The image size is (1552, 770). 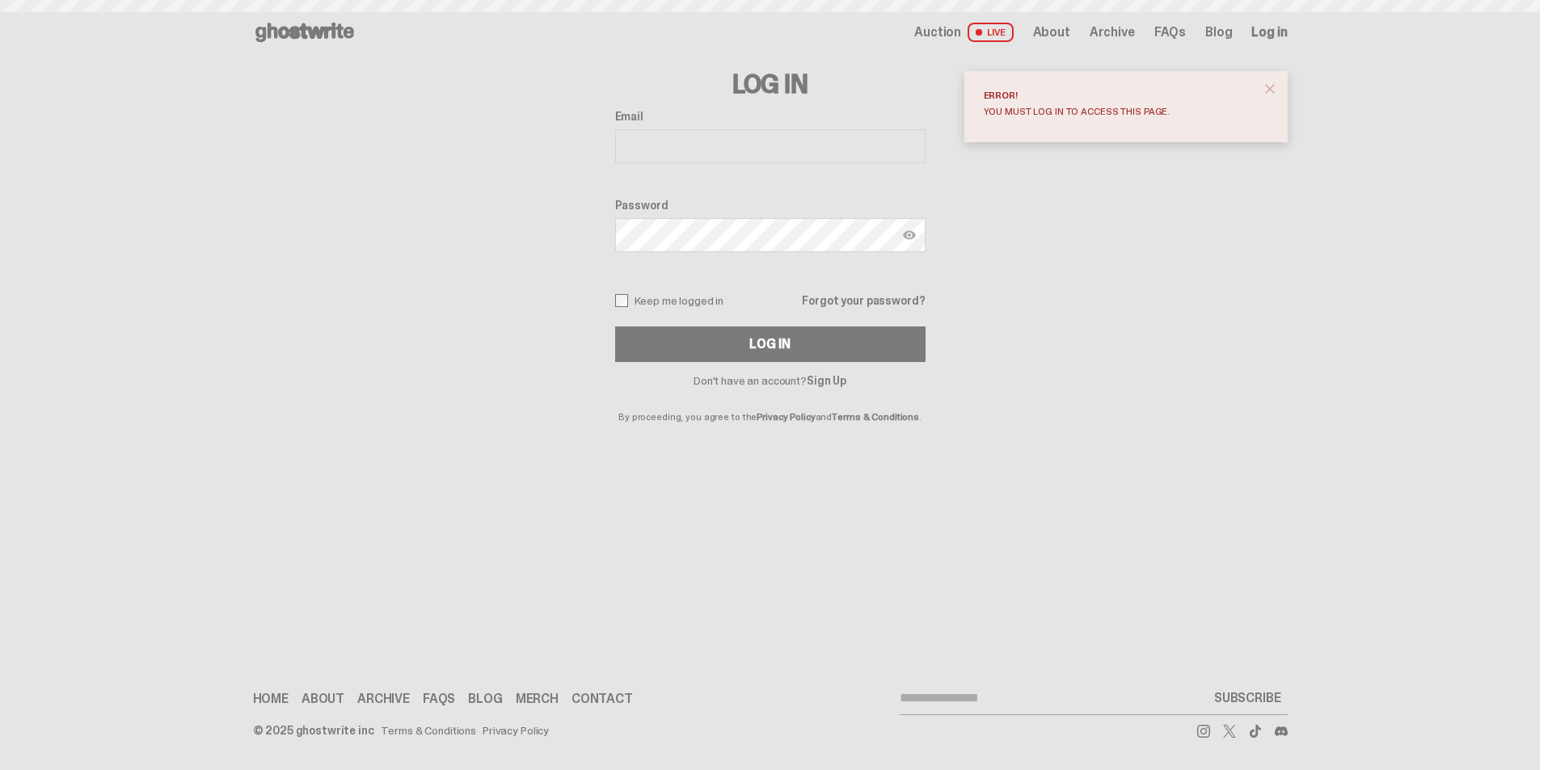 I want to click on p: By proceeding, you agree to the and ., so click(x=770, y=404).